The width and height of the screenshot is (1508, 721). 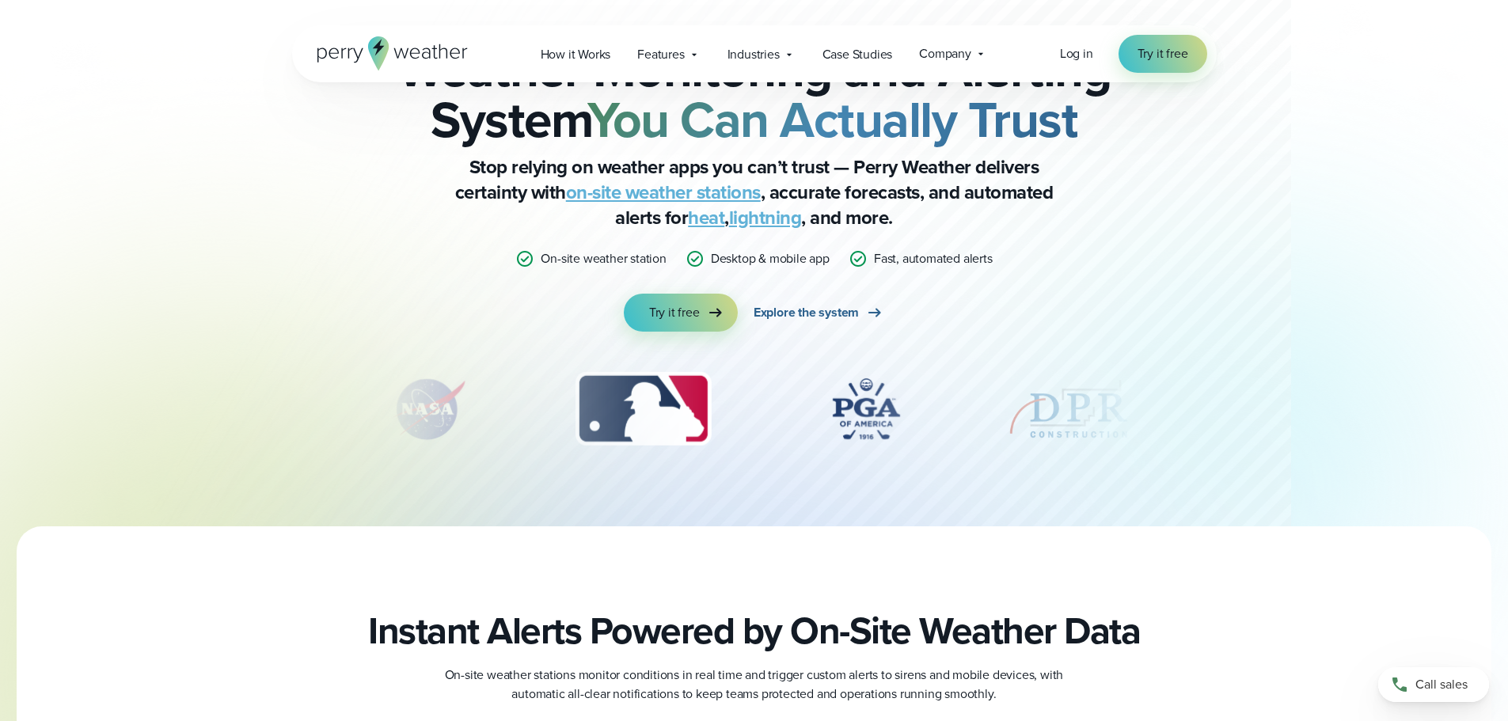 What do you see at coordinates (866, 409) in the screenshot?
I see `div: 4 of 12` at bounding box center [866, 409].